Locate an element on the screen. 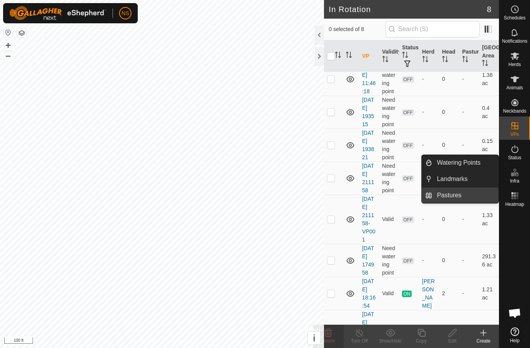  td: 2 is located at coordinates (449, 293).